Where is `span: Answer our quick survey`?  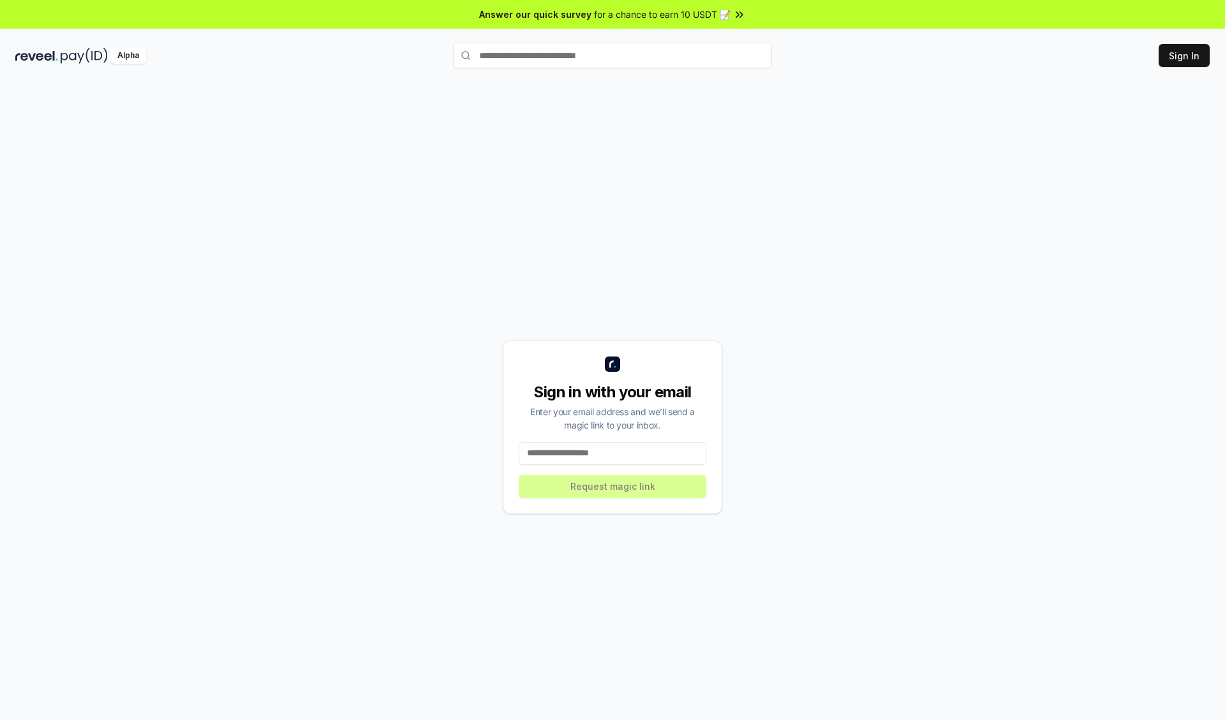
span: Answer our quick survey is located at coordinates (535, 14).